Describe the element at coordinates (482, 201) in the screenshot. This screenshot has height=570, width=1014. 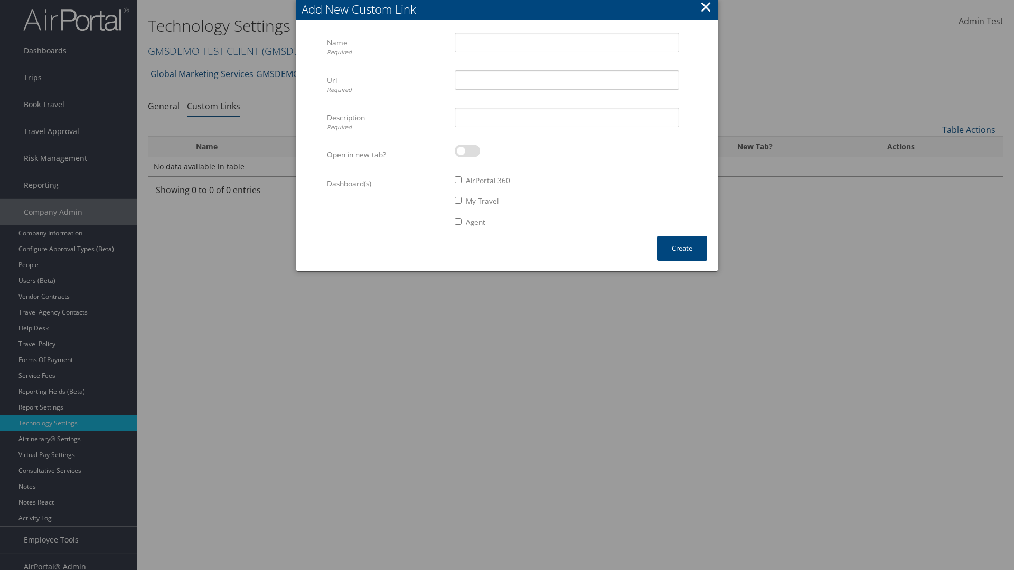
I see `label: My Travel` at that location.